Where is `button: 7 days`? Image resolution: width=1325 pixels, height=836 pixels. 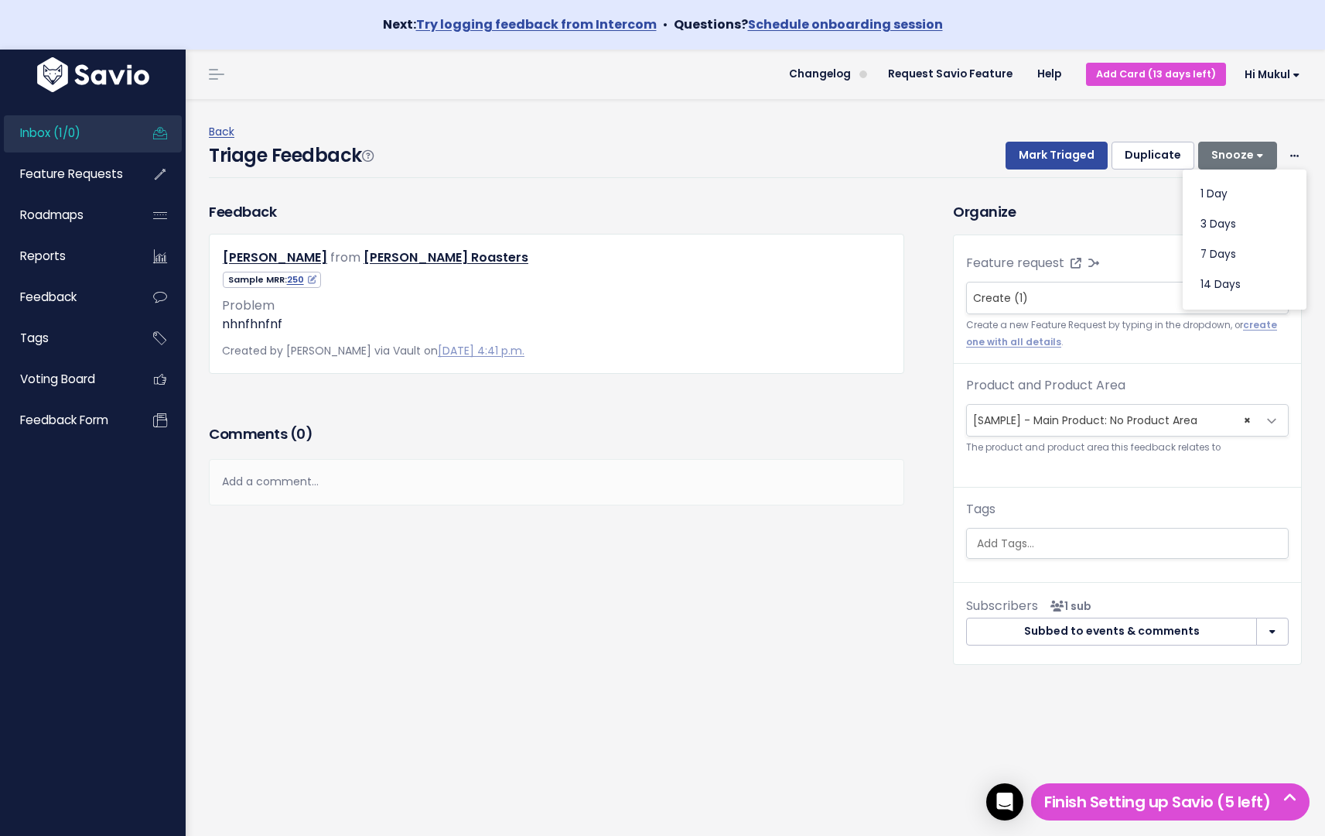 button: 7 days is located at coordinates (1245, 255).